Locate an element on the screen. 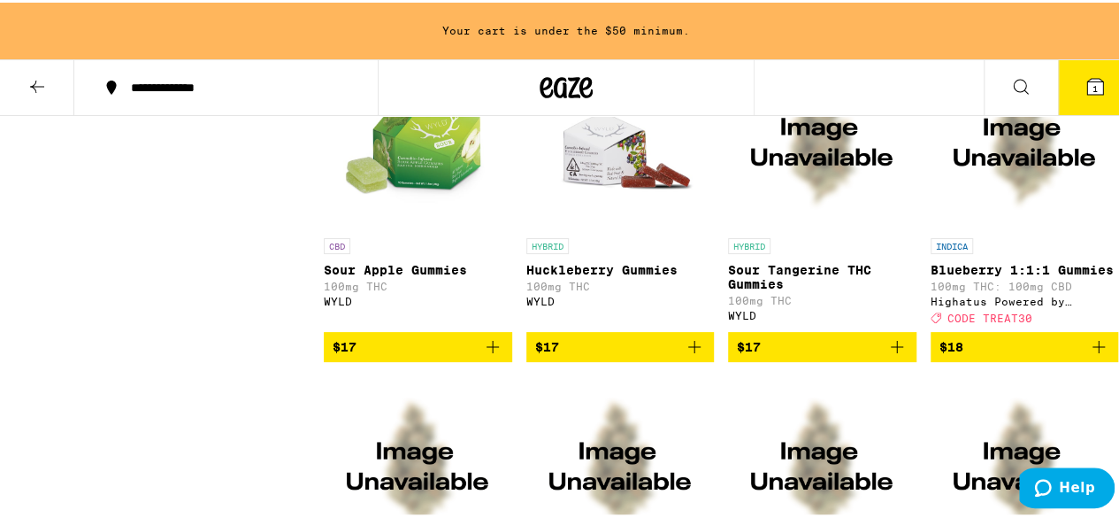  p: Huckleberry Gummies is located at coordinates (620, 267).